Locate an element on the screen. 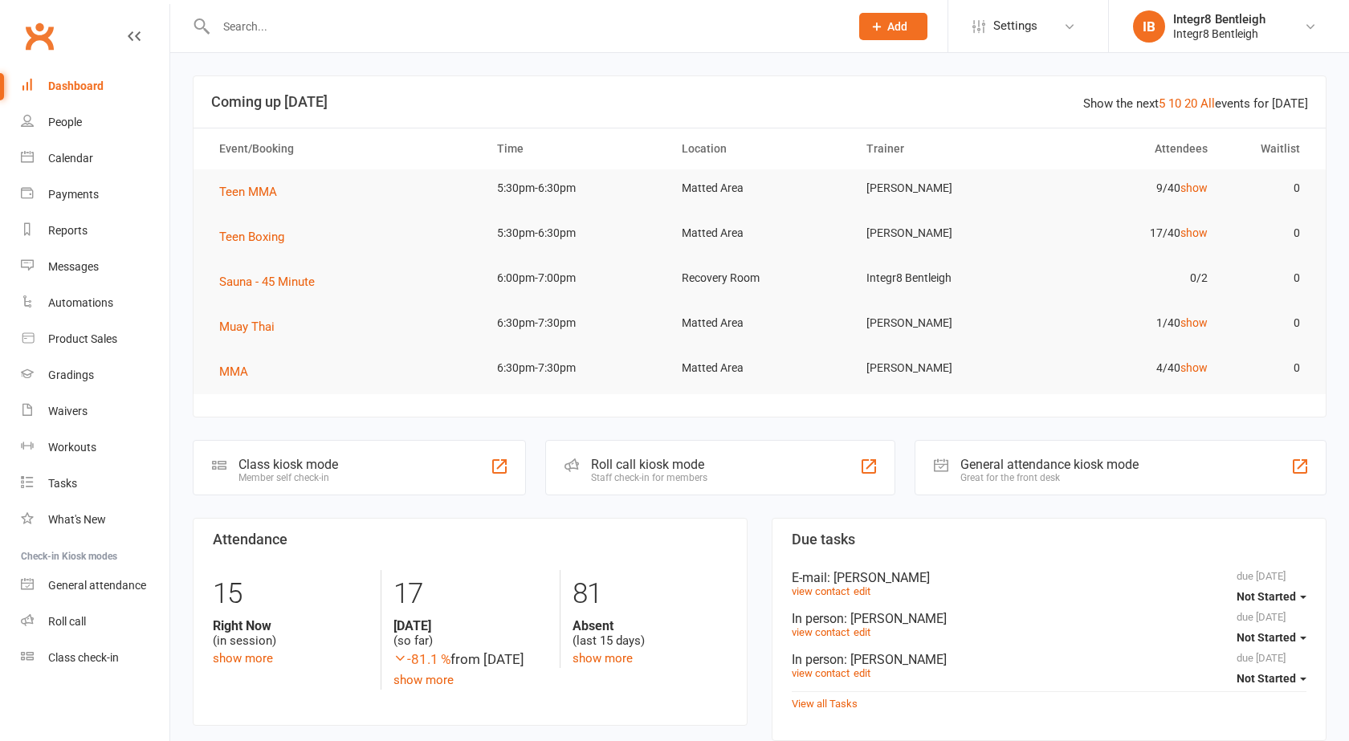  div: Payments is located at coordinates (73, 194).